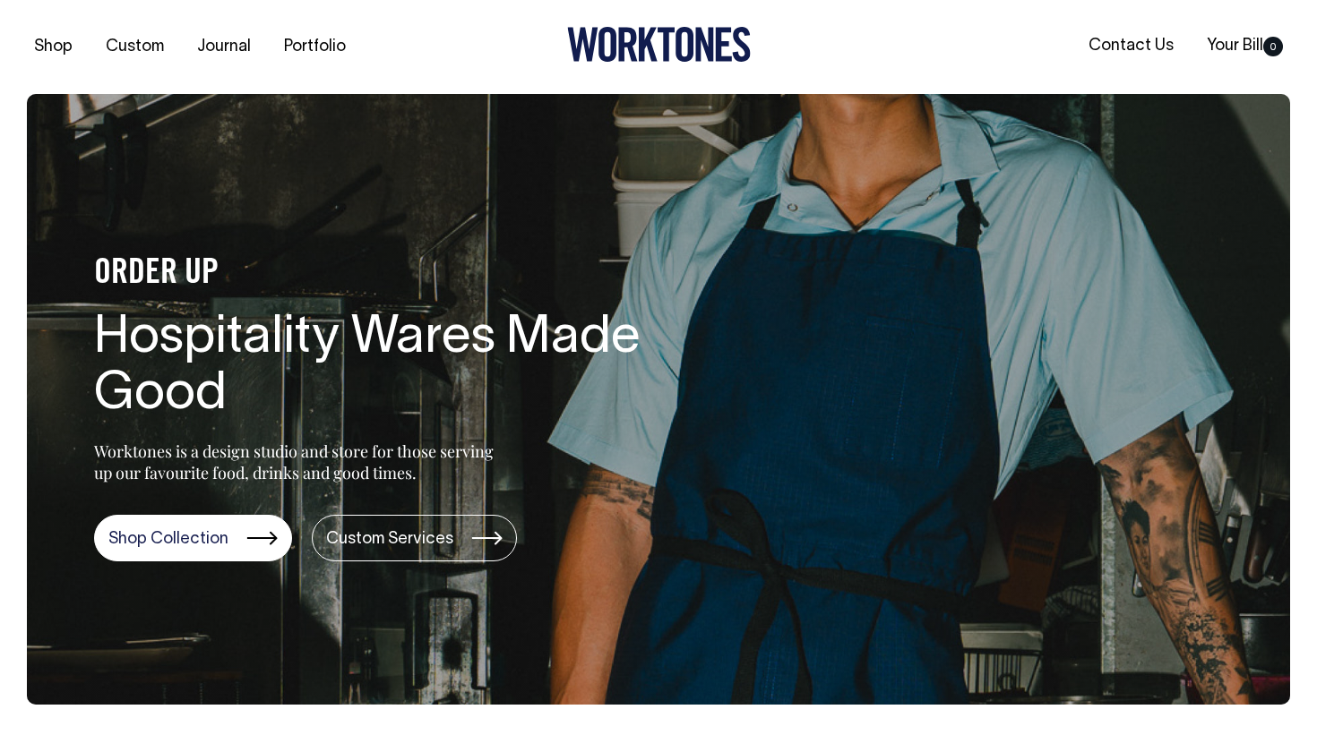 The width and height of the screenshot is (1317, 752). Describe the element at coordinates (53, 47) in the screenshot. I see `a: Shop` at that location.